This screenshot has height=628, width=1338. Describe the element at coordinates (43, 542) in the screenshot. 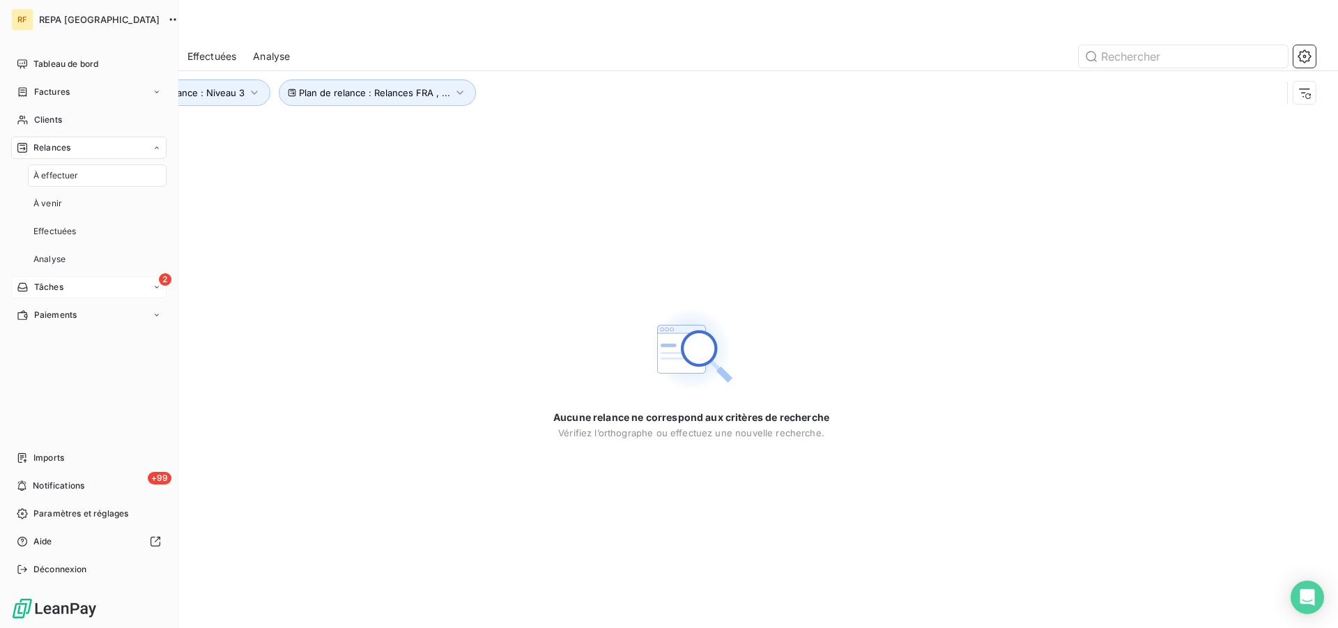

I see `span: Aide` at that location.